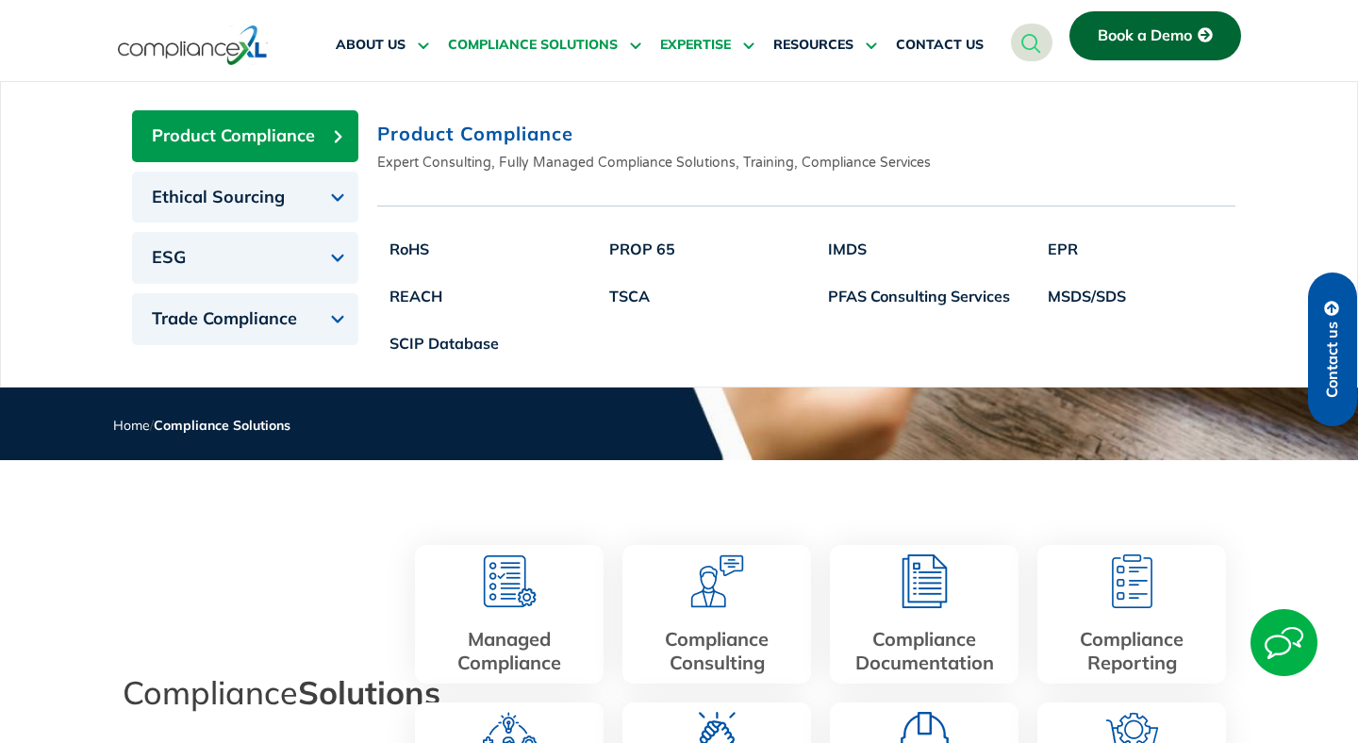  What do you see at coordinates (940, 45) in the screenshot?
I see `a: CONTACT US` at bounding box center [940, 45].